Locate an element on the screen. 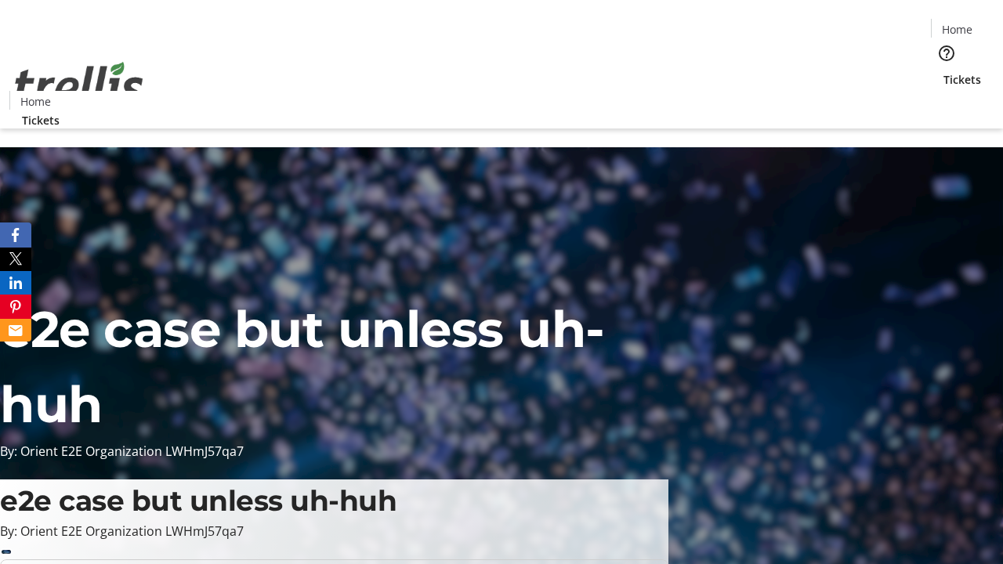  img: Orient E2E Organization LWHmJ57qa7's Logo is located at coordinates (79, 84).